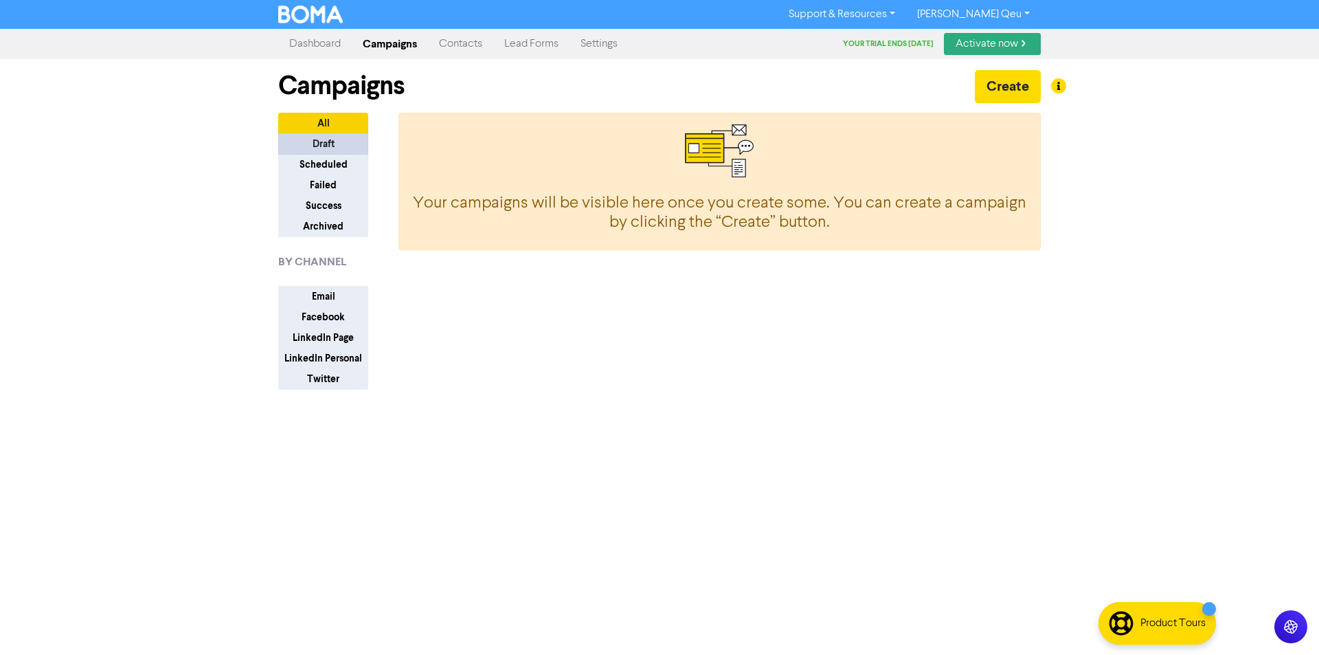 This screenshot has height=655, width=1319. What do you see at coordinates (992, 44) in the screenshot?
I see `a: Activate now` at bounding box center [992, 44].